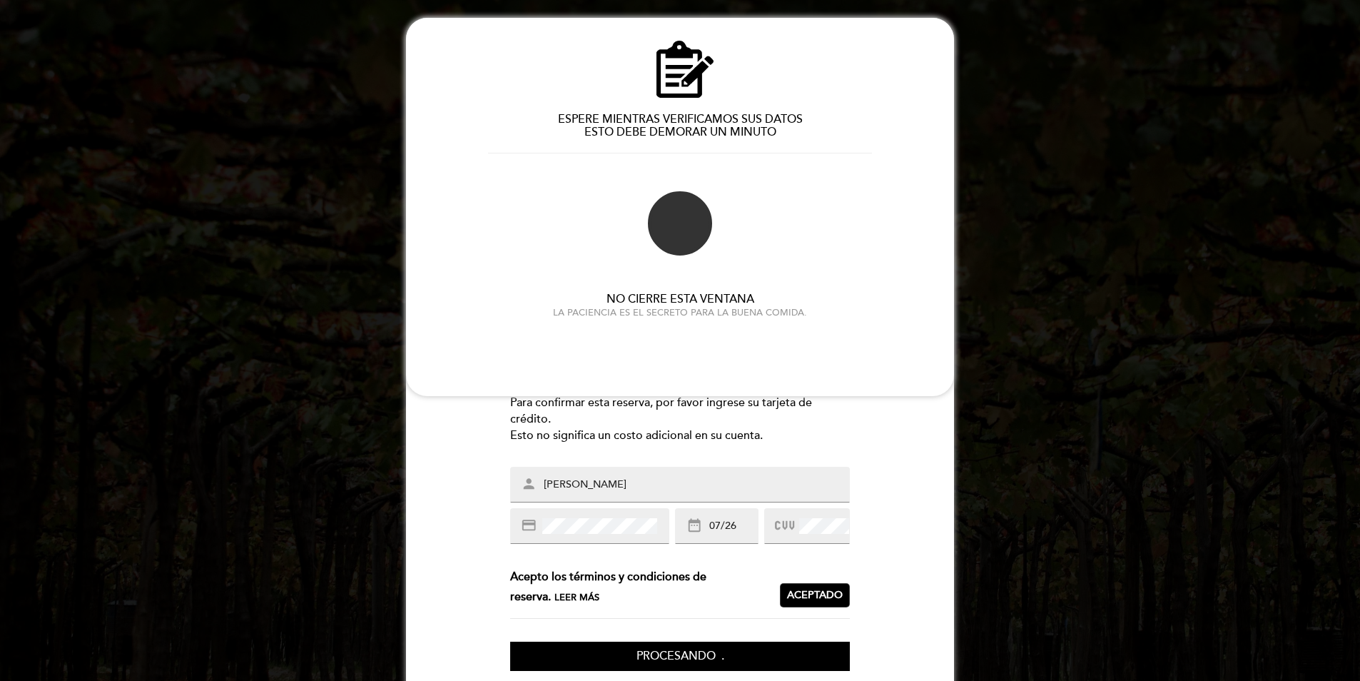  Describe the element at coordinates (645, 587) in the screenshot. I see `div: Acepto los términos y condiciones de reserva.` at that location.